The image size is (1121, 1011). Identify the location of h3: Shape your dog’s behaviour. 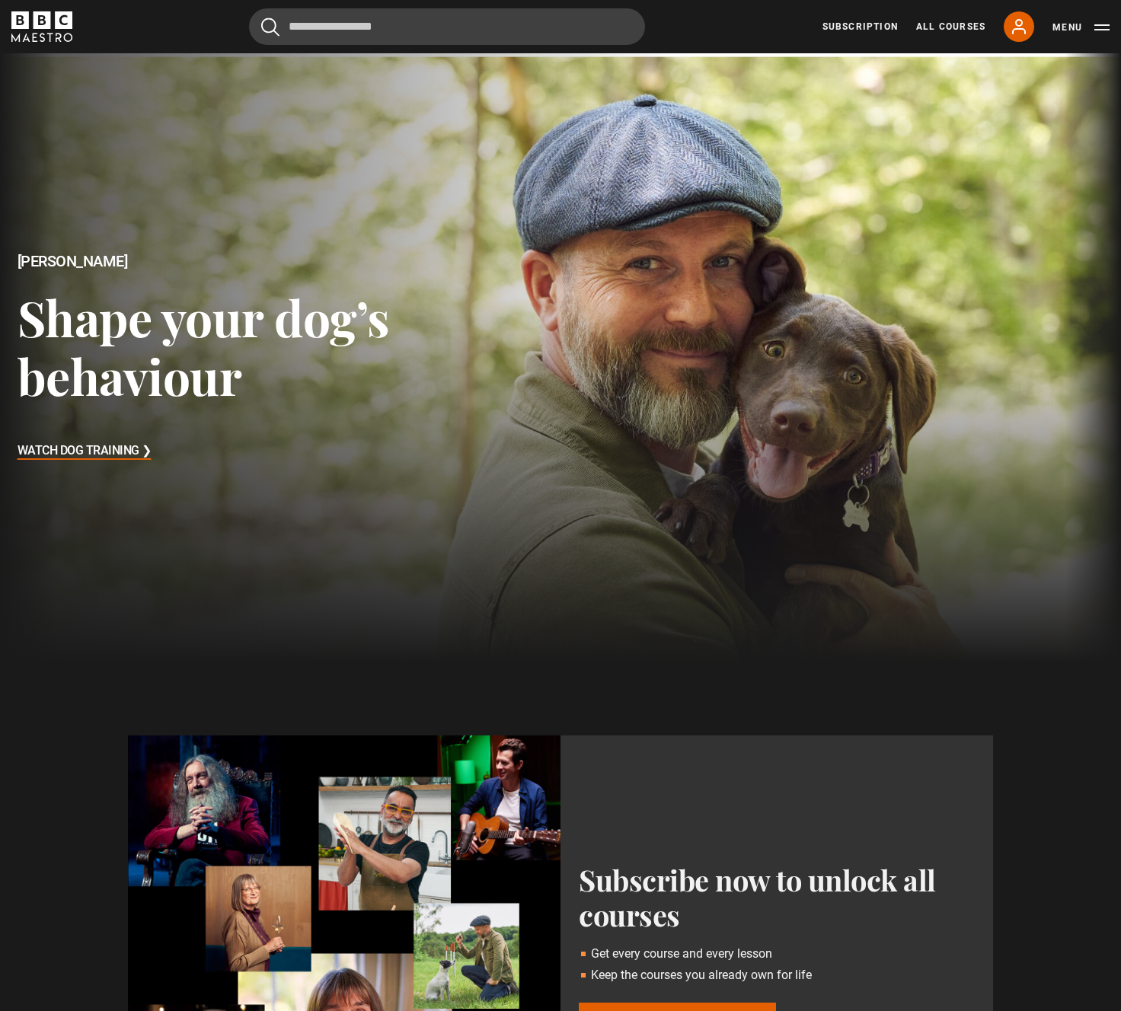
(233, 346).